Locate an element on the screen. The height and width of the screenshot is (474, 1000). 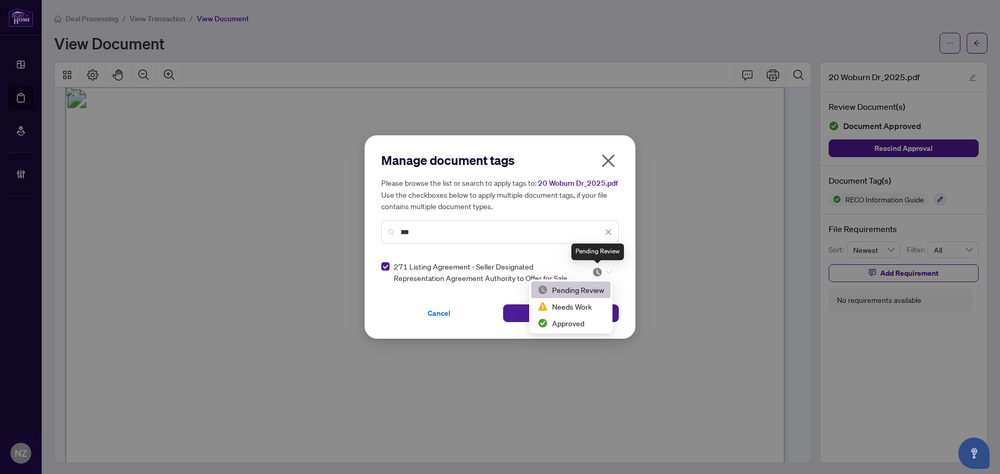
button: Save is located at coordinates (561, 313).